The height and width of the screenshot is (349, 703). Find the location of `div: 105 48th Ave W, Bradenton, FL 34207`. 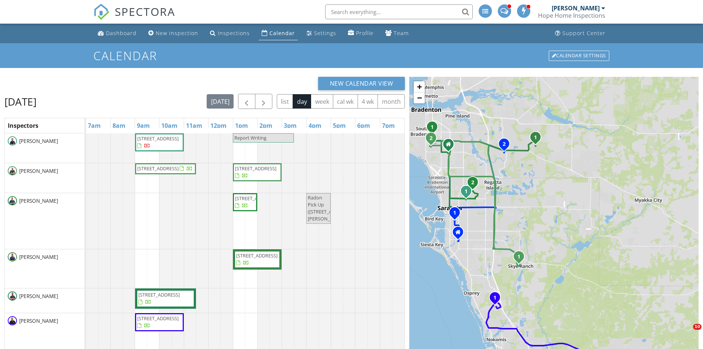

div: 105 48th Ave W, Bradenton, FL 34207 is located at coordinates (435, 129).